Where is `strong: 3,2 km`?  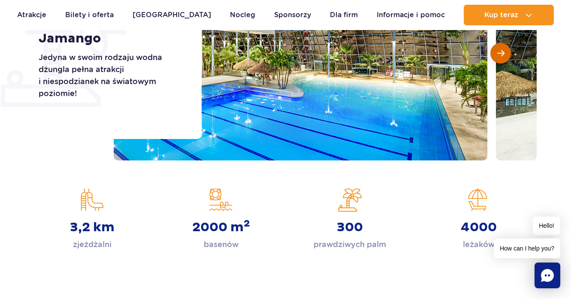
strong: 3,2 km is located at coordinates (92, 227).